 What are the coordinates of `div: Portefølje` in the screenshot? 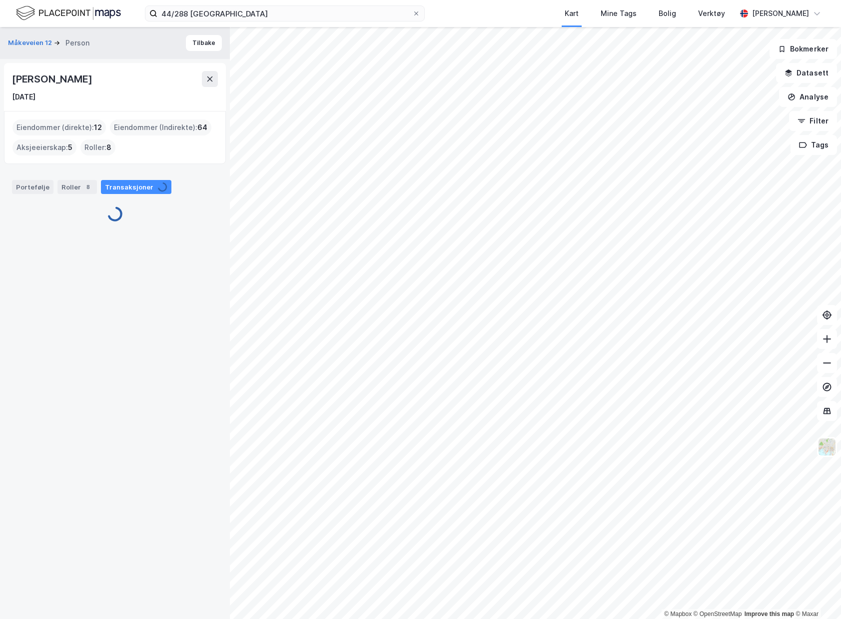 It's located at (32, 187).